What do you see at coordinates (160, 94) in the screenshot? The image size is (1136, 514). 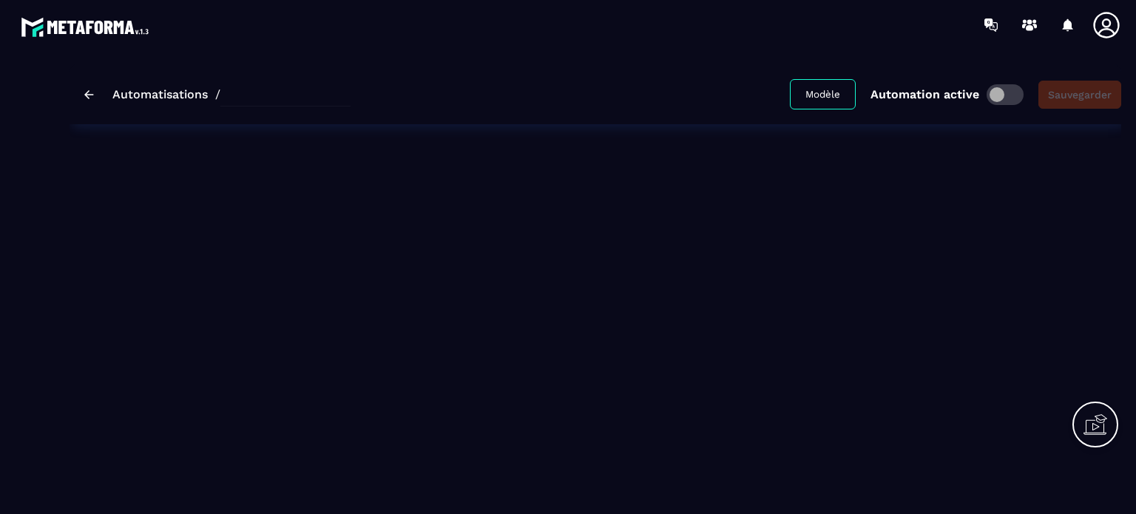 I see `a: Automatisations` at bounding box center [160, 94].